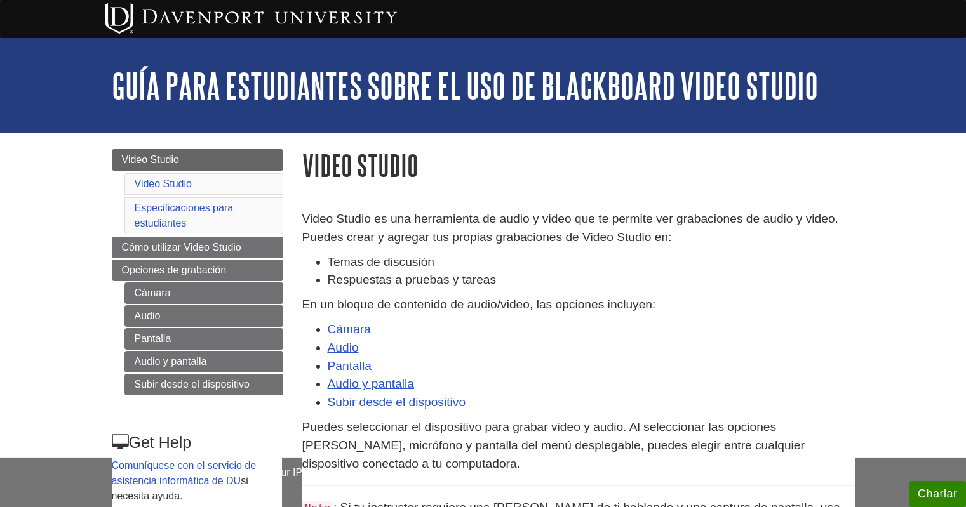 The width and height of the screenshot is (966, 507). What do you see at coordinates (184, 473) in the screenshot?
I see `a: Comuníquese con el servicio de asistencia informática de DU` at bounding box center [184, 473].